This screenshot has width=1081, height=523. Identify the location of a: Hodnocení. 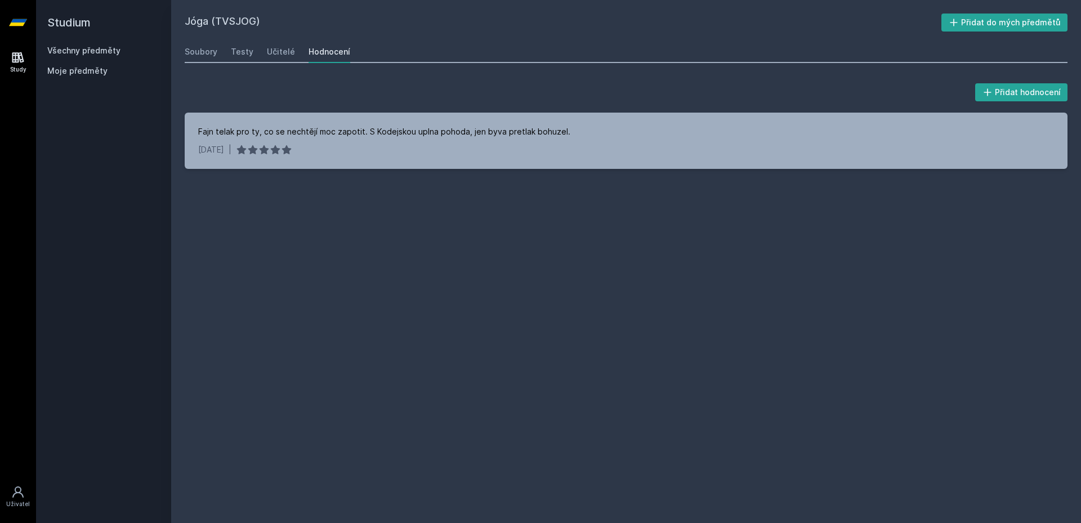
(329, 52).